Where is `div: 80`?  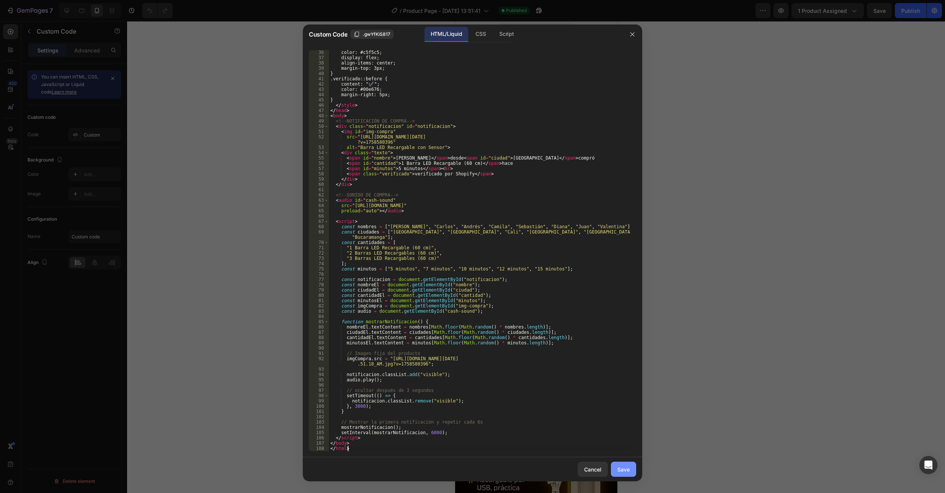
div: 80 is located at coordinates (319, 295).